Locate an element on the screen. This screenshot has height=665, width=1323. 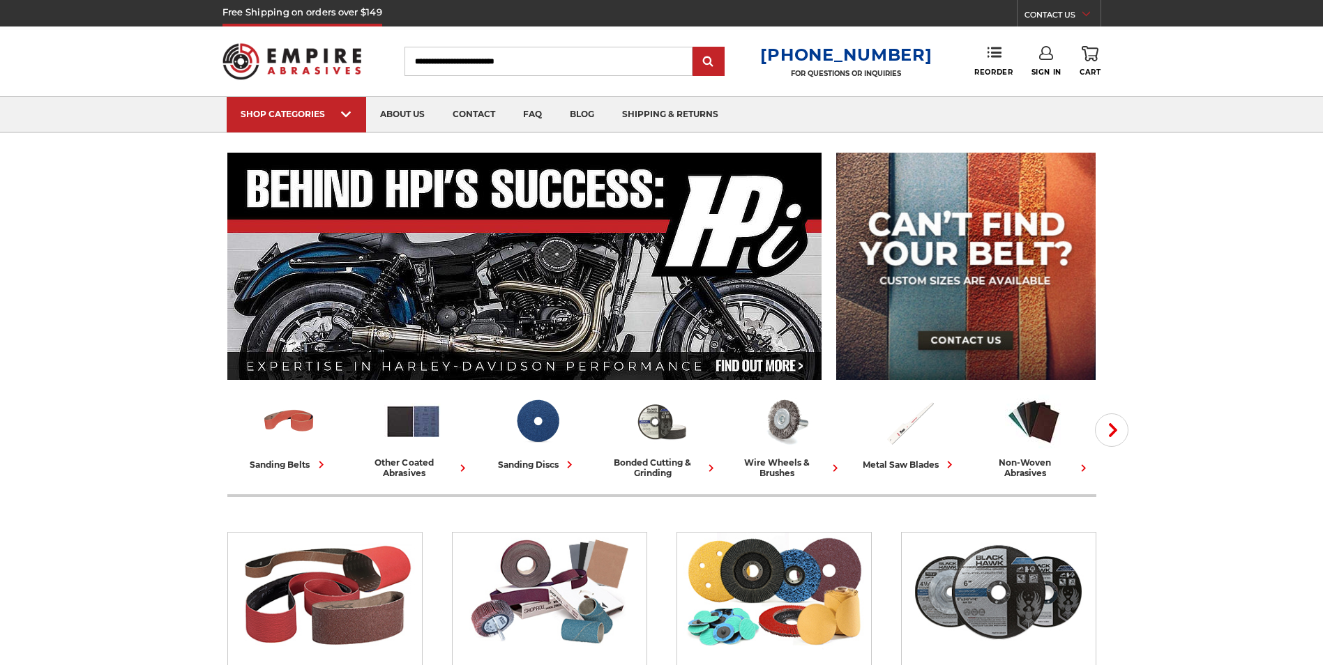
div: metal saw blades is located at coordinates (909, 464).